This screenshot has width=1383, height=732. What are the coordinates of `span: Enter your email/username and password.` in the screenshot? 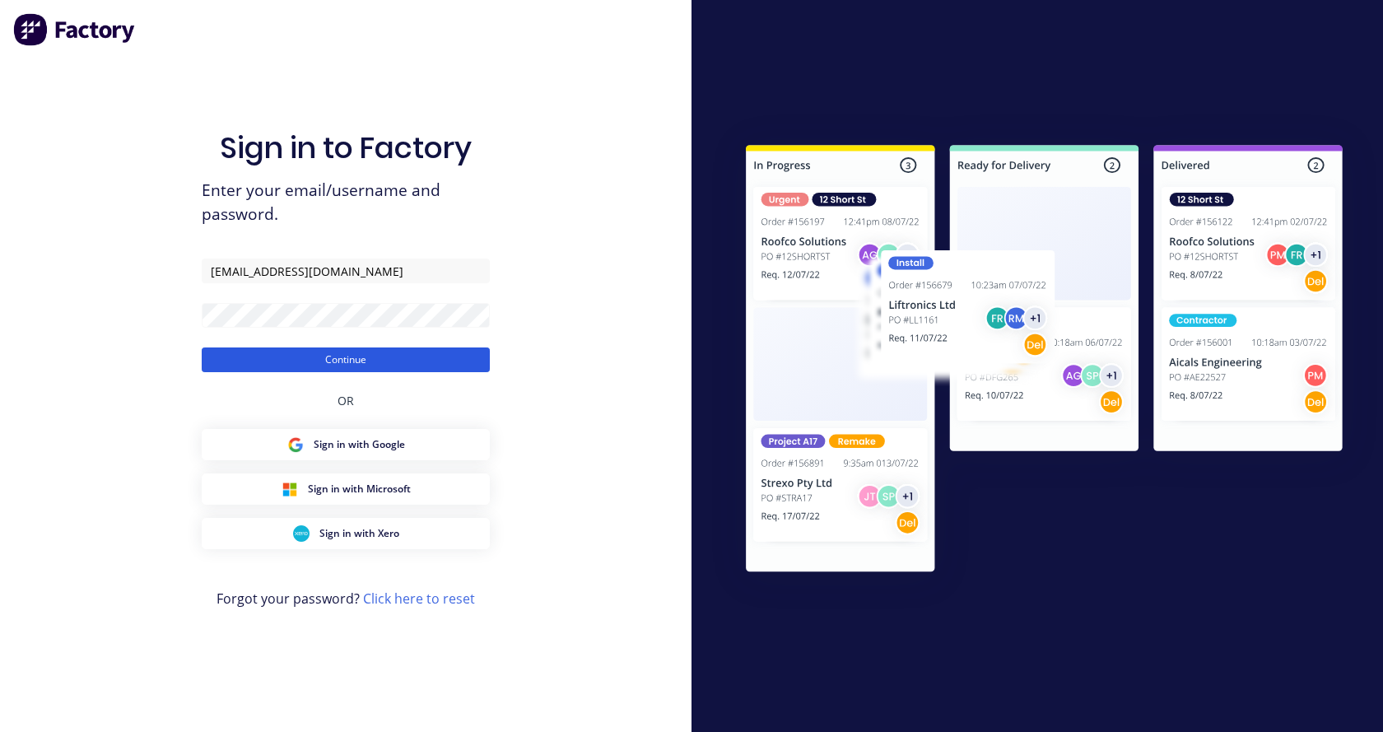 It's located at (346, 203).